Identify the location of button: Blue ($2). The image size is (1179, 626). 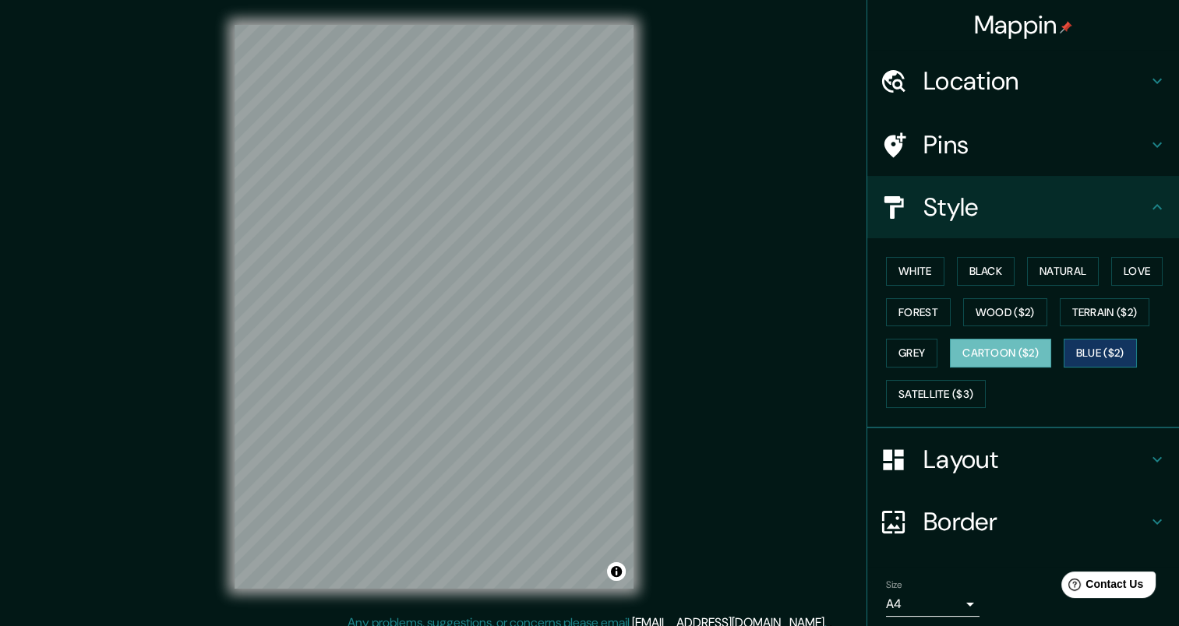
(1100, 353).